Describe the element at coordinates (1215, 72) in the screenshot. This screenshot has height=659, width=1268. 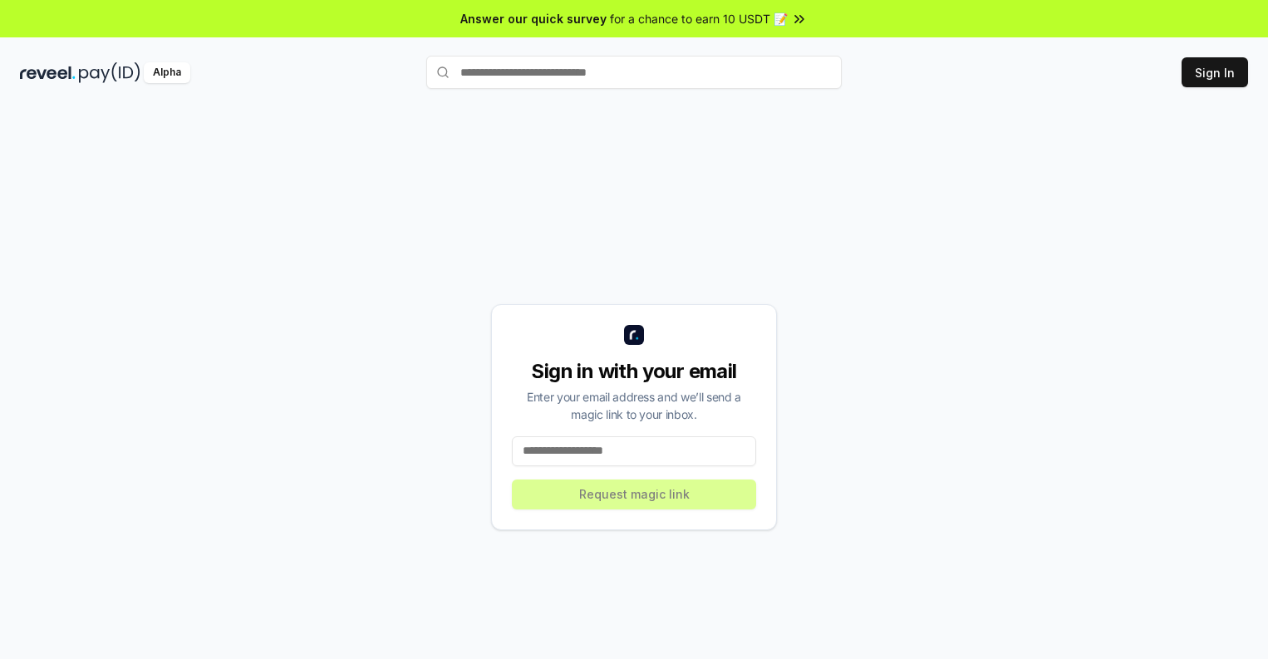
I see `button: Sign In` at that location.